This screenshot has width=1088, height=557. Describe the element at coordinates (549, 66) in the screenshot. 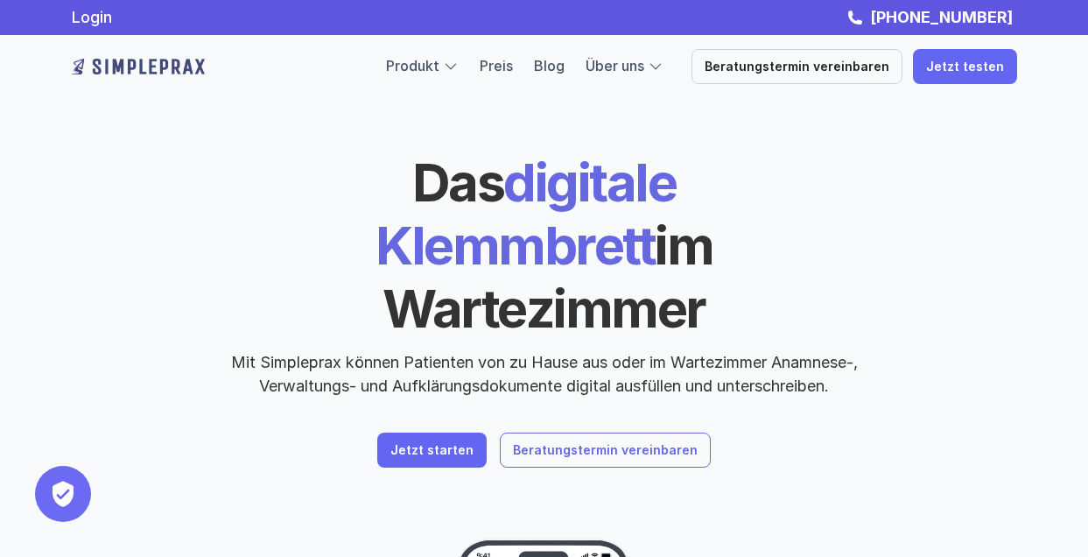

I see `a: Blog` at that location.